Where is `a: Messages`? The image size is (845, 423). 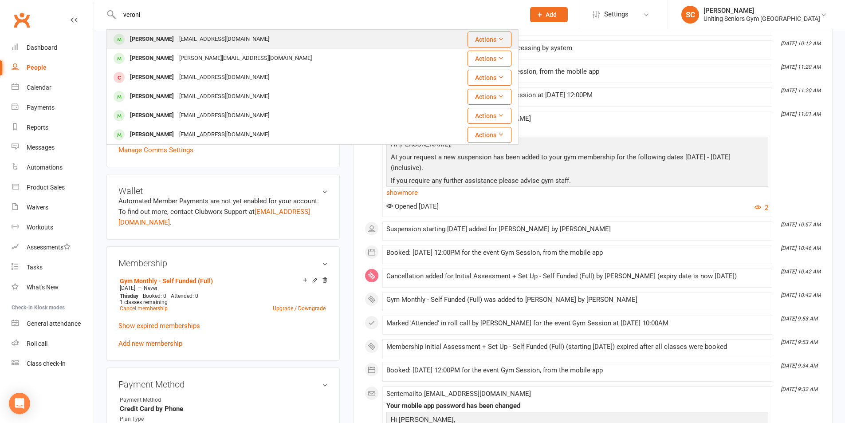
a: Messages is located at coordinates (52, 147).